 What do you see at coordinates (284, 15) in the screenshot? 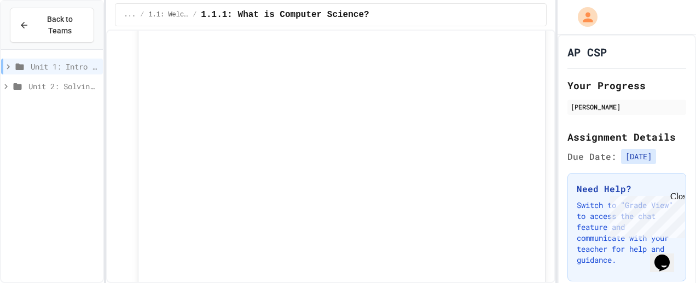
I see `span: 1.1.1: What is Computer Science?` at bounding box center [284, 15].